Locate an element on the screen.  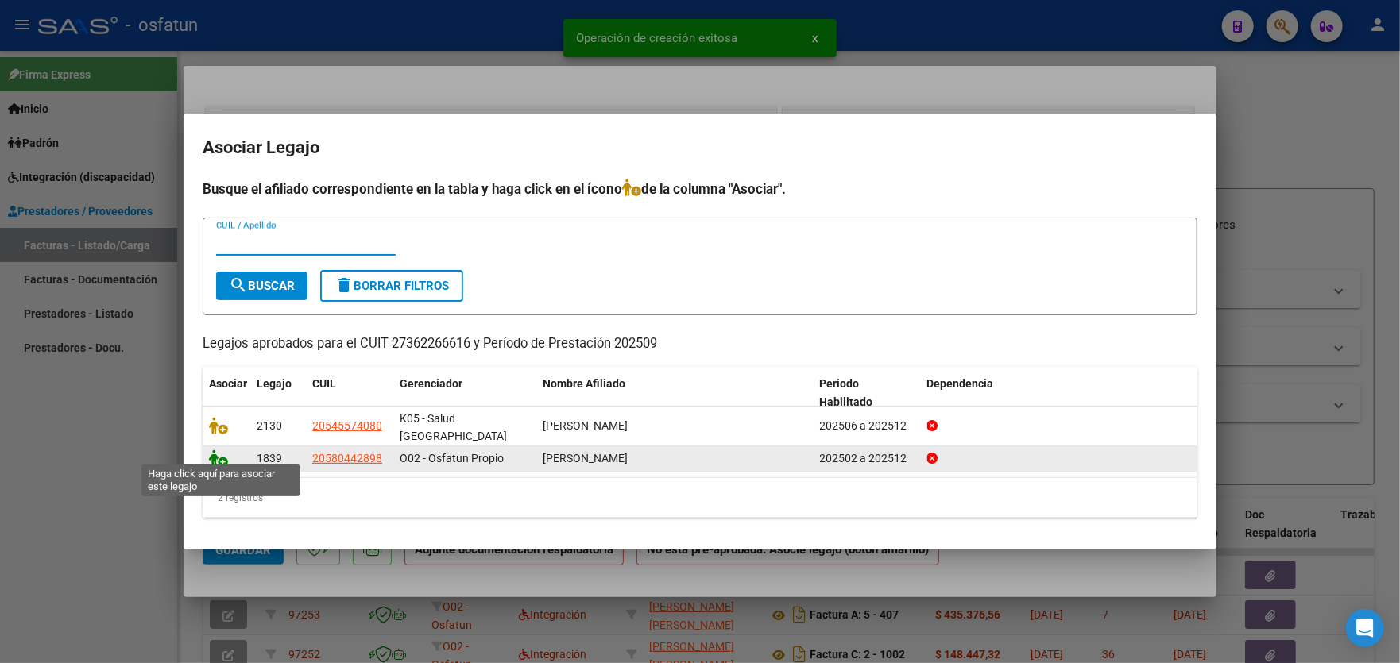
span: Legajo is located at coordinates (274, 384).